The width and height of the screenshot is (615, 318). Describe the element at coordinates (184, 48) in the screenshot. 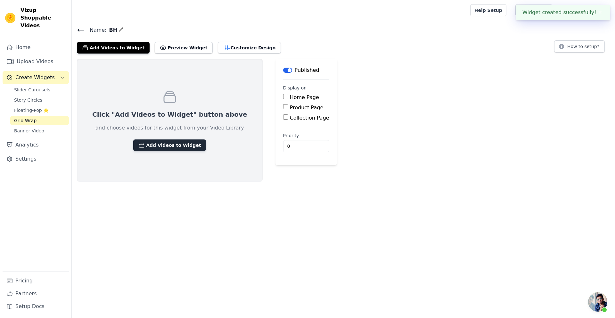

I see `a: Preview Widget` at that location.